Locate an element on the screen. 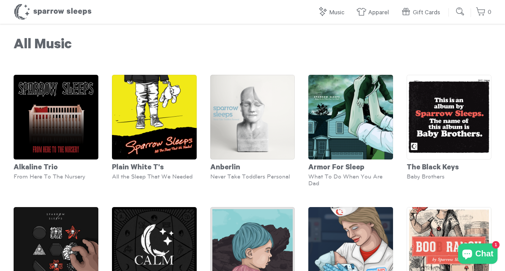 Image resolution: width=505 pixels, height=271 pixels. a: Apparel is located at coordinates (374, 13).